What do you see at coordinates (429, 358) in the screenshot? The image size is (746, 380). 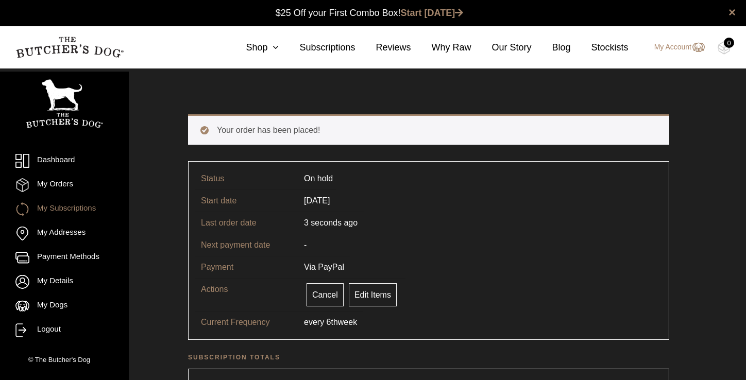 I see `h2: Subscription totals` at bounding box center [429, 358].